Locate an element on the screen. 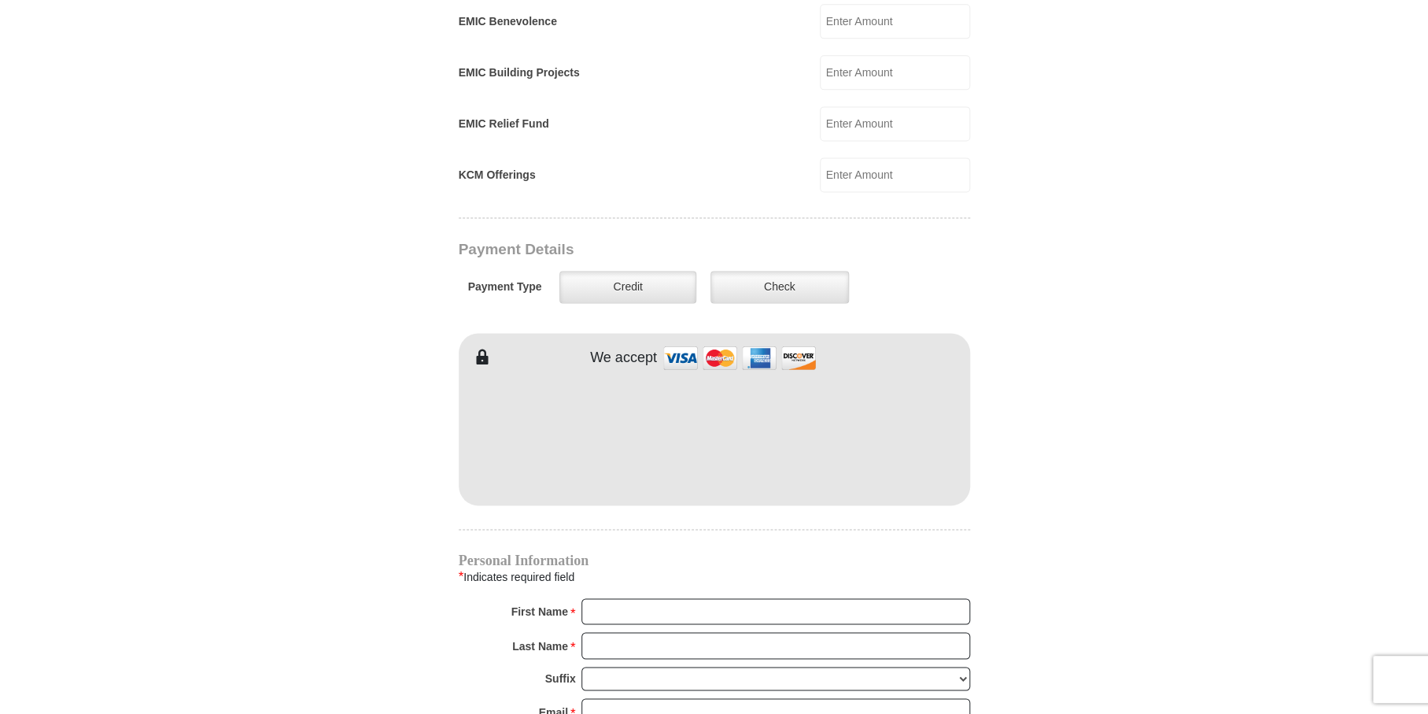 Image resolution: width=1428 pixels, height=714 pixels. h5: Payment Type is located at coordinates (505, 286).